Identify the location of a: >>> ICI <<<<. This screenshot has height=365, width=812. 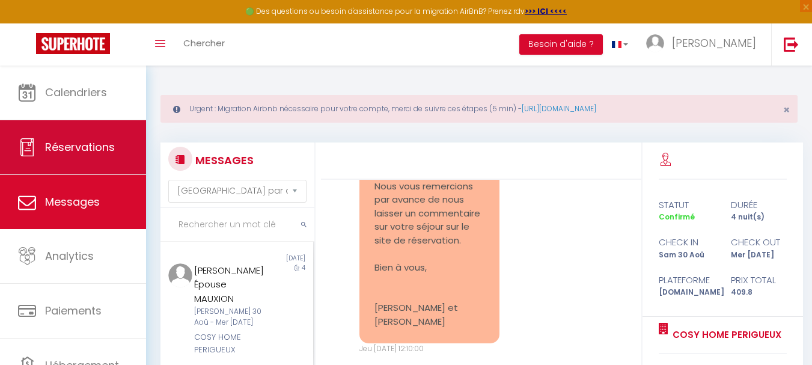
(545, 11).